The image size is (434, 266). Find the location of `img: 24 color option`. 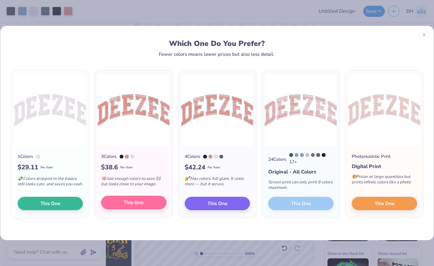

img: 24 color option is located at coordinates (301, 110).